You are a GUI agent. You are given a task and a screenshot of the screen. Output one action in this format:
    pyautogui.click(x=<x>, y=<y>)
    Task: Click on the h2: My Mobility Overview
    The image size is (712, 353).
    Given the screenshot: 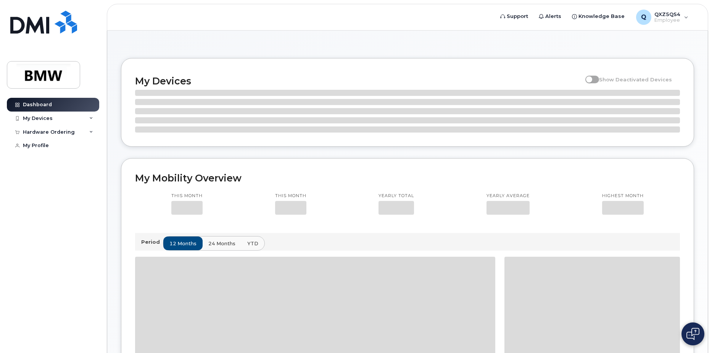 What is the action you would take?
    pyautogui.click(x=408, y=178)
    